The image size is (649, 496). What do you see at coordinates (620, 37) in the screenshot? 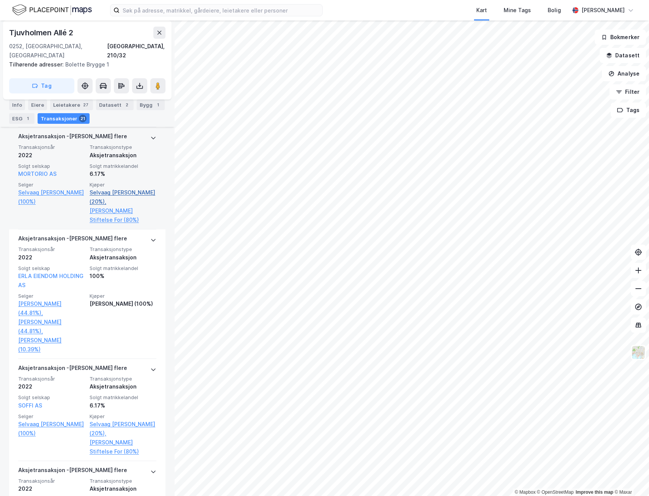
I see `button: Bokmerker` at bounding box center [620, 37].